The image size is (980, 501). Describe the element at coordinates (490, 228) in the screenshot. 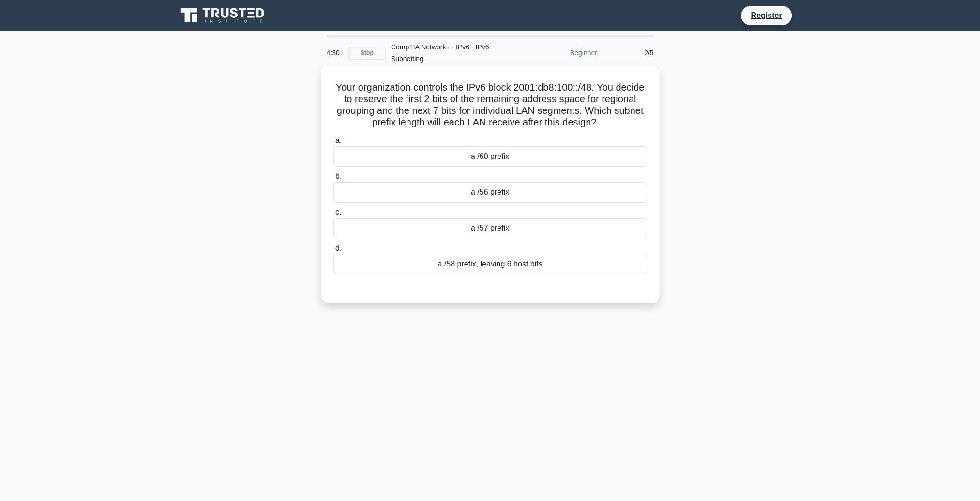

I see `div: a /57 prefix` at that location.